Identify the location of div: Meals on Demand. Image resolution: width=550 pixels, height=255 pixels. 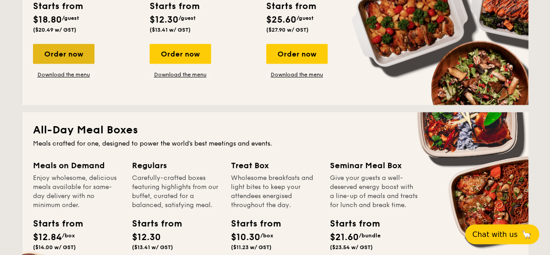
(77, 165).